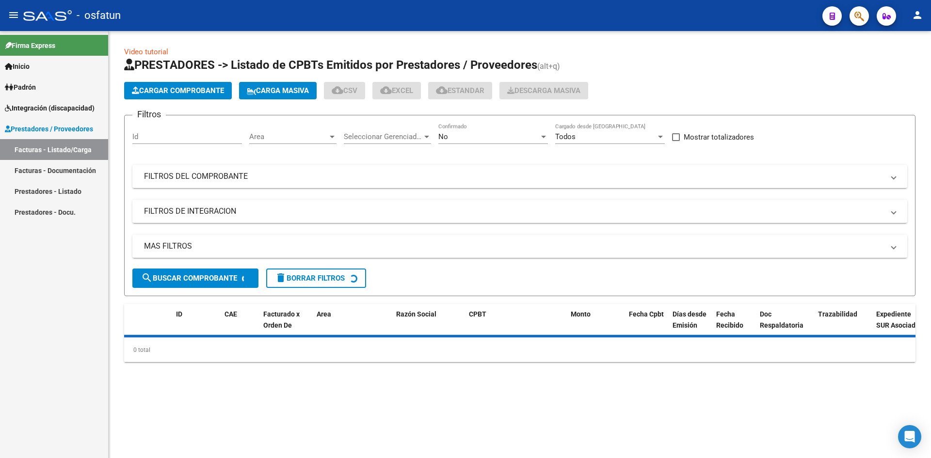 The width and height of the screenshot is (931, 458). Describe the element at coordinates (690, 320) in the screenshot. I see `span: Días desde Emisión` at that location.